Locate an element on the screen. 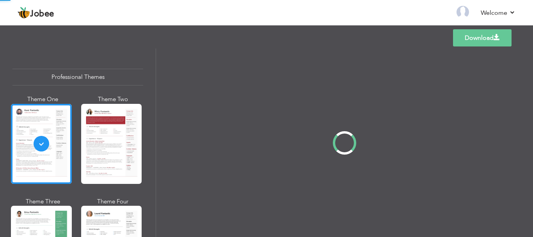  a: Download is located at coordinates (482, 38).